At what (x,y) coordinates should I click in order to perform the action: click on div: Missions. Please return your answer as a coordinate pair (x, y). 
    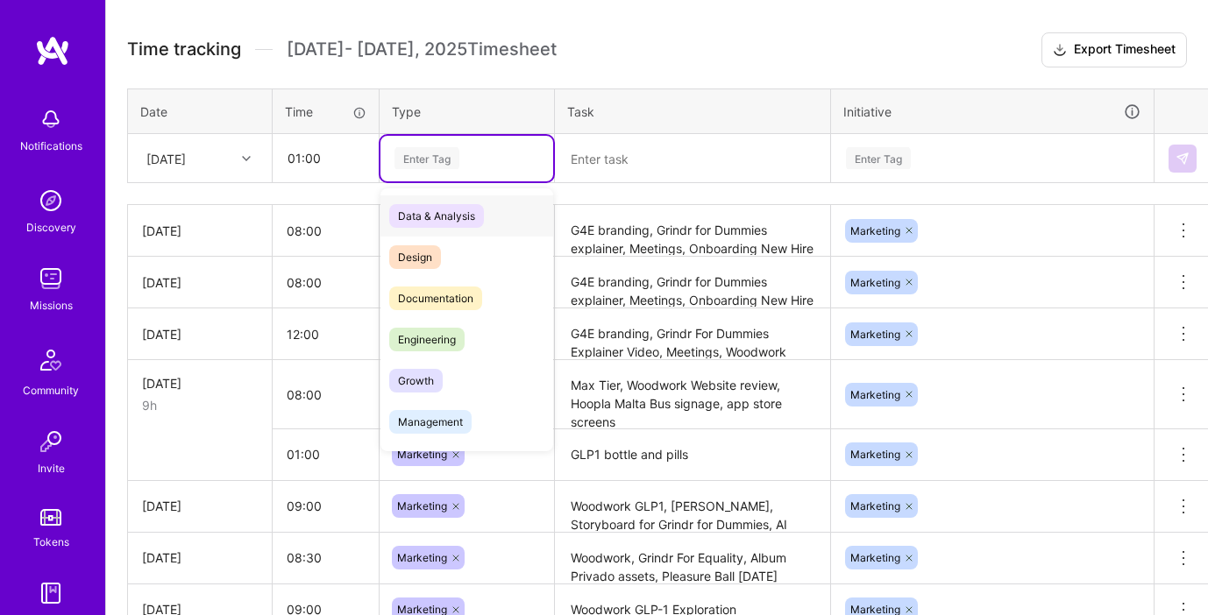
    Looking at the image, I should click on (51, 305).